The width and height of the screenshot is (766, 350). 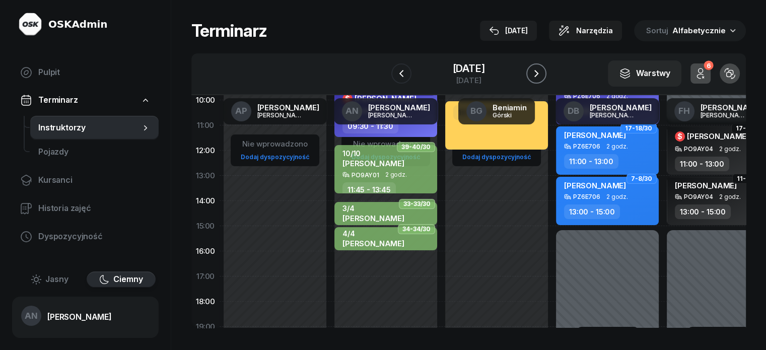 I want to click on div: 10/10, so click(x=373, y=153).